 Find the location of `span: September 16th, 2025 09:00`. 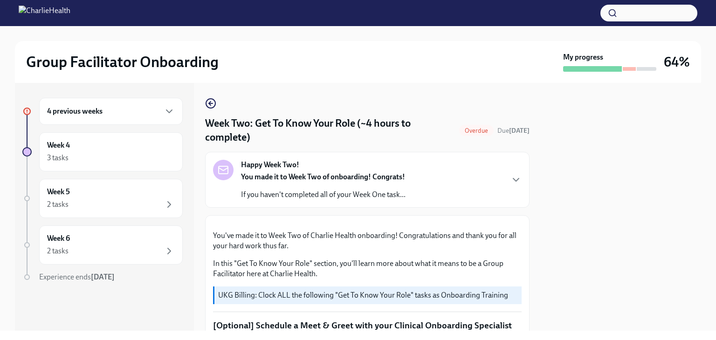

span: September 16th, 2025 09:00 is located at coordinates (514, 131).